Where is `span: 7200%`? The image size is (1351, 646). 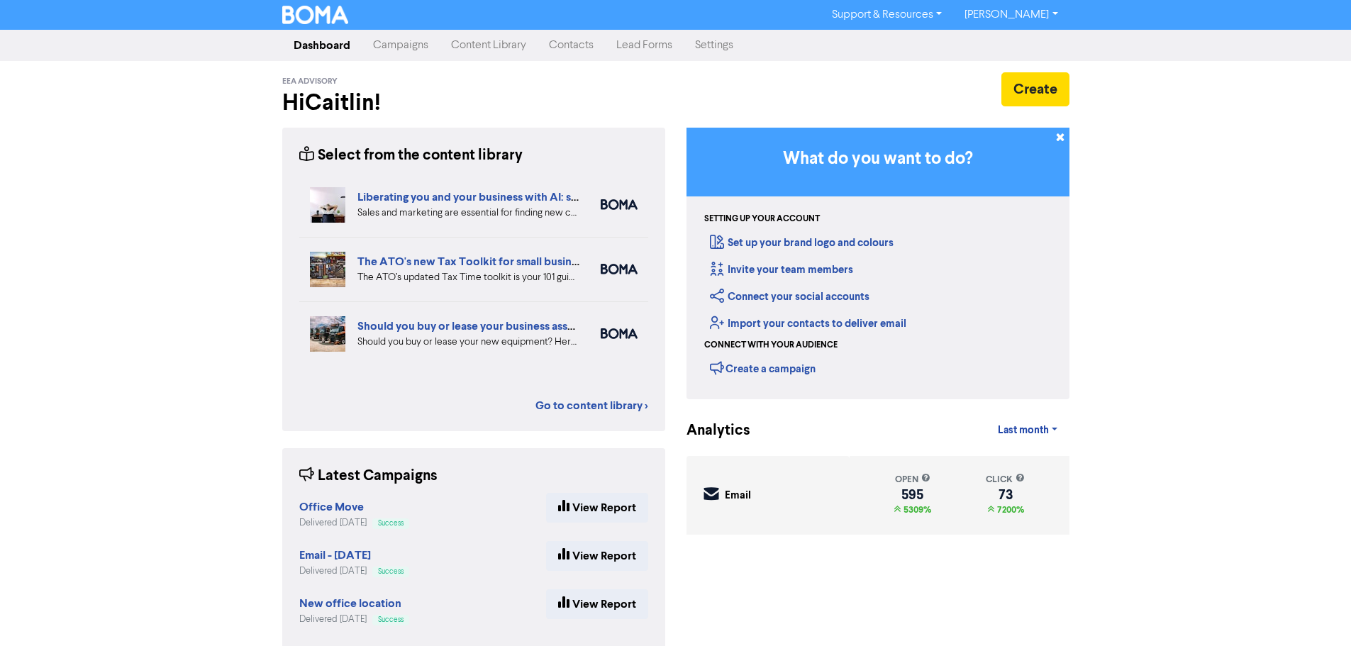 span: 7200% is located at coordinates (1009, 510).